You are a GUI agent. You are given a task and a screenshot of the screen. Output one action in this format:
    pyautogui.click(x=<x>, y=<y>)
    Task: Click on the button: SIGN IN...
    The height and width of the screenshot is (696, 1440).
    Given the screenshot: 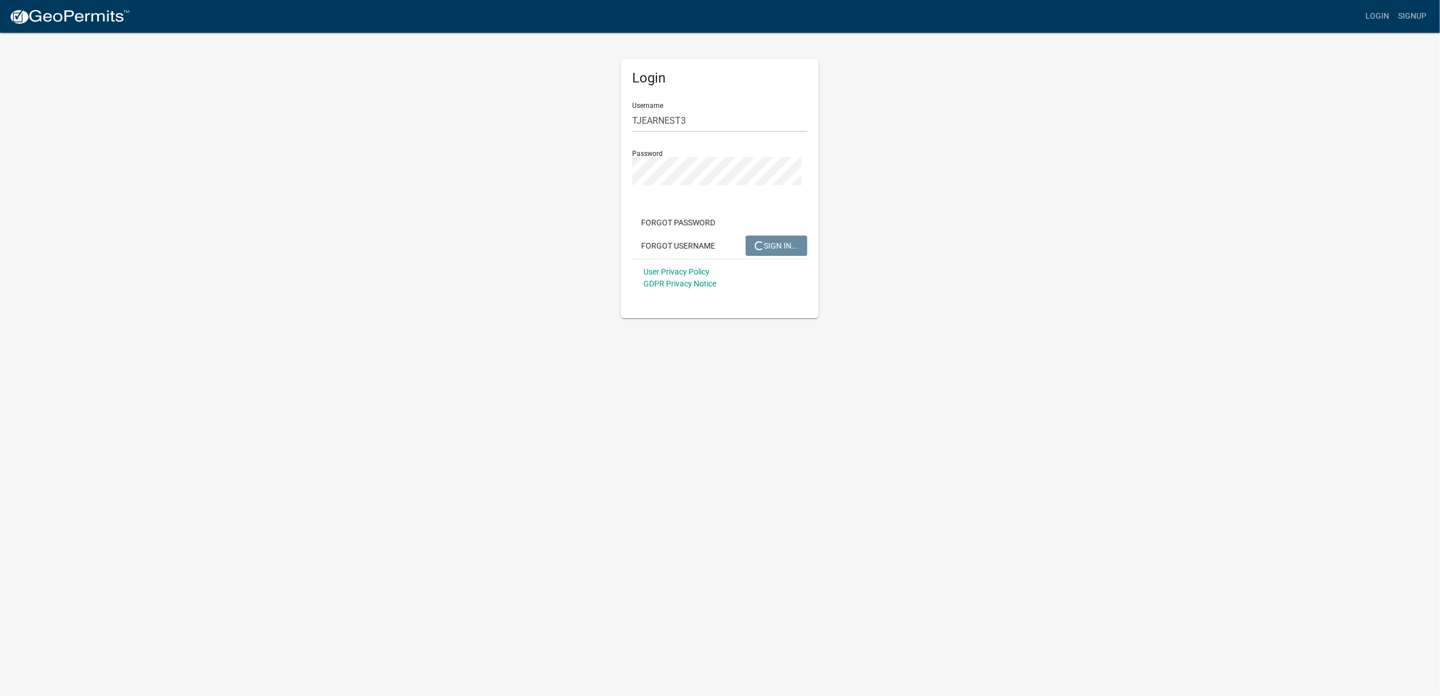 What is the action you would take?
    pyautogui.click(x=776, y=246)
    